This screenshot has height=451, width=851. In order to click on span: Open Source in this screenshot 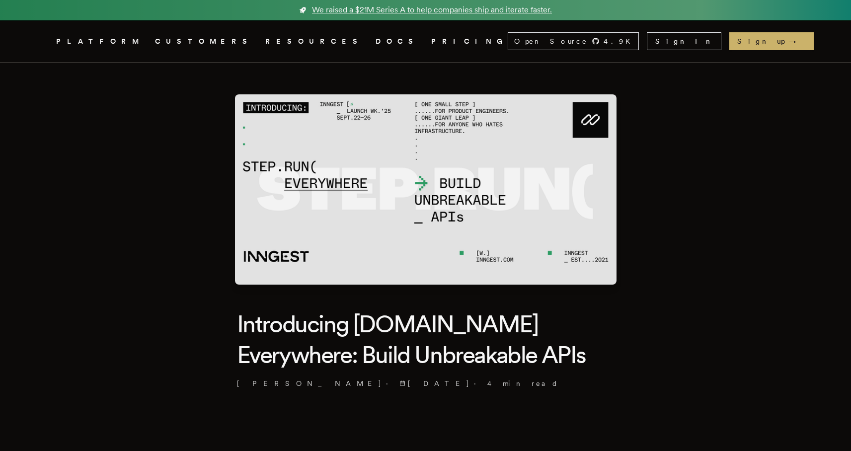, I will do `click(551, 41)`.